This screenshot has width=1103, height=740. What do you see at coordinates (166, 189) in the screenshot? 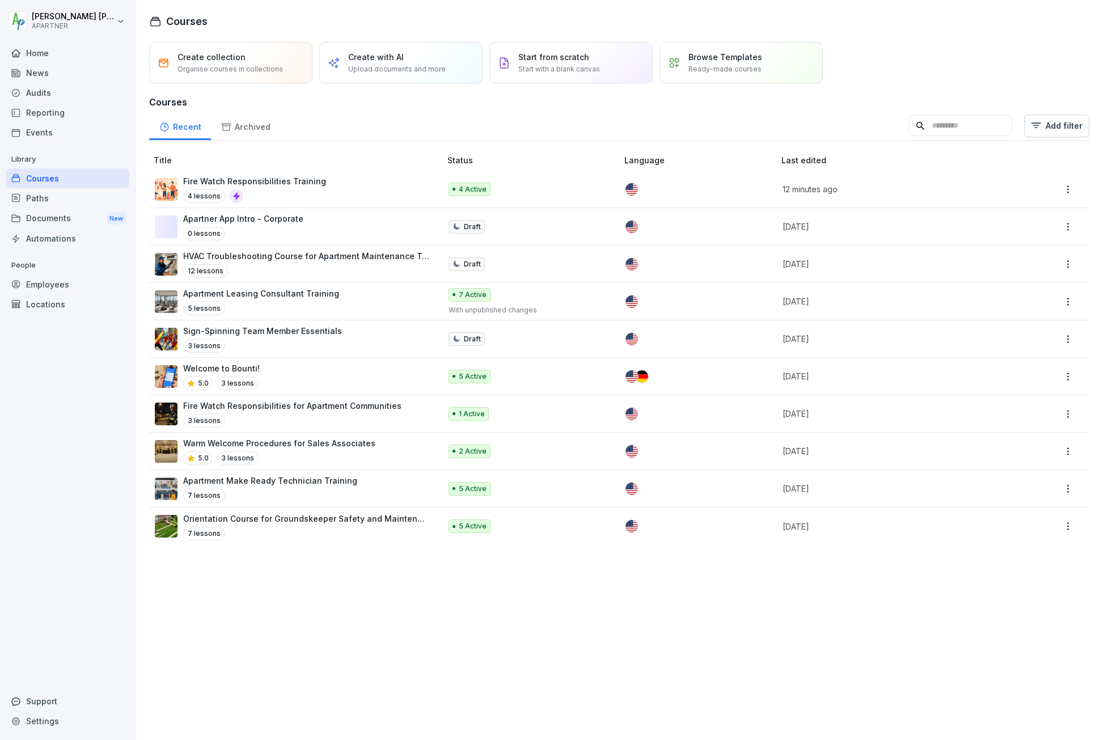
I see `img: h37bjt4bvpoadzwqiwjtfndf.png` at bounding box center [166, 189].